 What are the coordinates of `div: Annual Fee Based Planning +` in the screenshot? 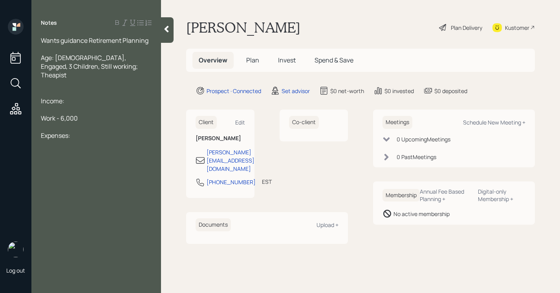 It's located at (446, 195).